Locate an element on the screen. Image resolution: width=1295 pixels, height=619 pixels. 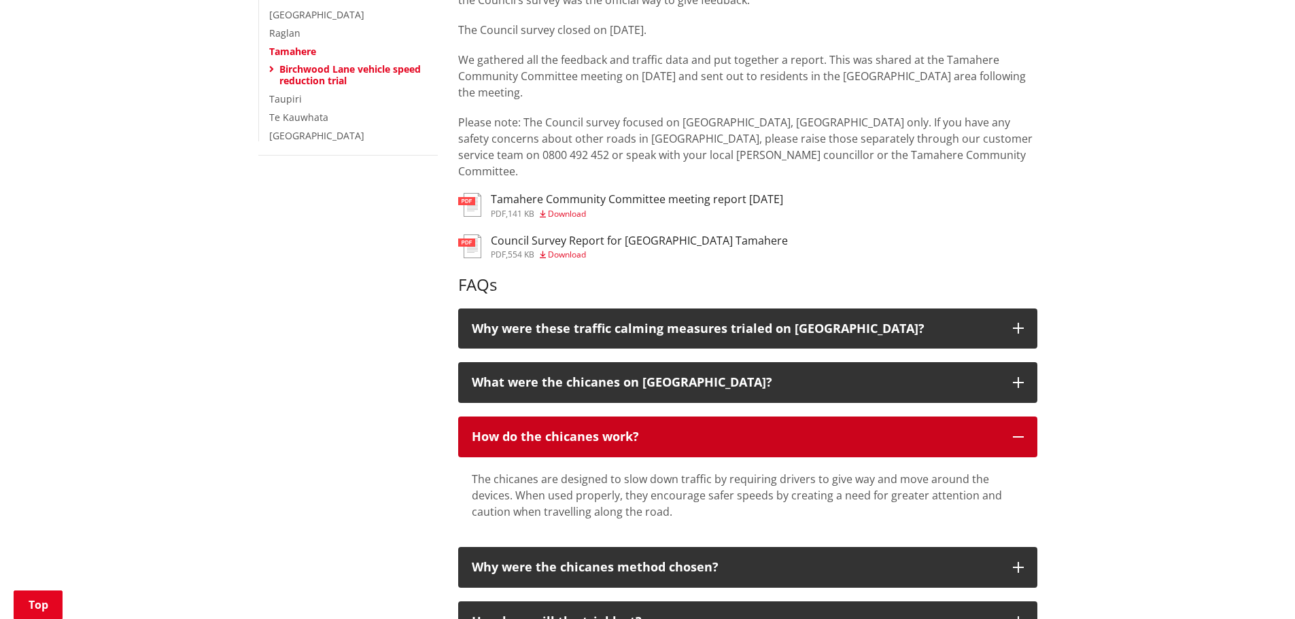
button: Why were the chicanes method chosen? is located at coordinates (748, 568).